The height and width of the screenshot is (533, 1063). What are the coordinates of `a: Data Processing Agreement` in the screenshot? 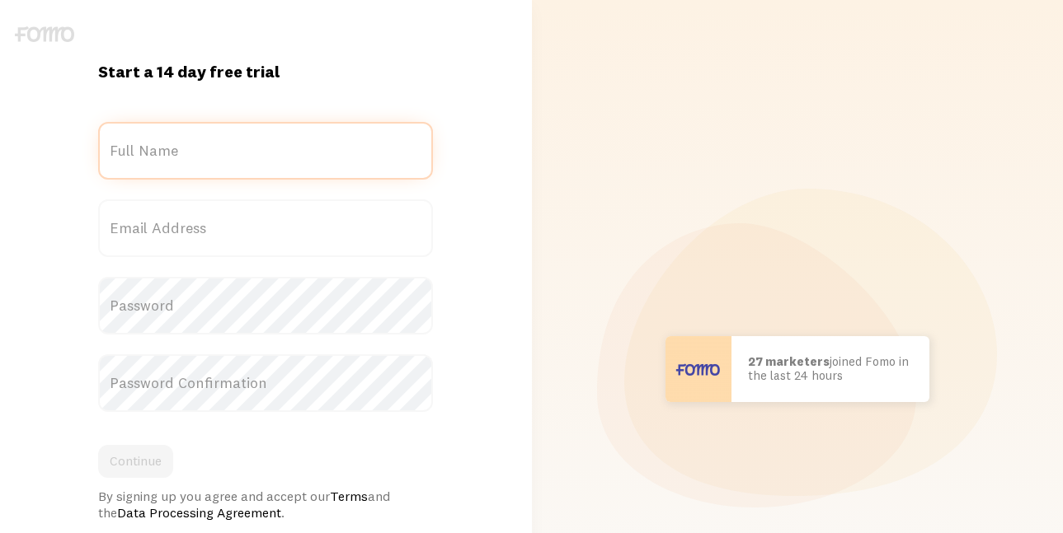 It's located at (199, 513).